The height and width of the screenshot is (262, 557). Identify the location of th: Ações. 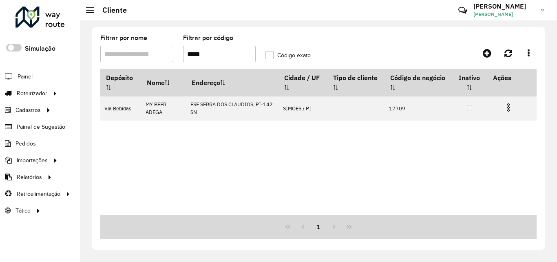
(512, 78).